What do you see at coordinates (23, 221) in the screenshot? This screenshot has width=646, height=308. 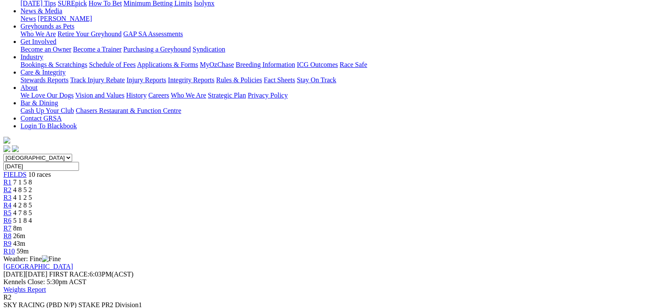 I see `span: 5 1 8 4` at bounding box center [23, 221].